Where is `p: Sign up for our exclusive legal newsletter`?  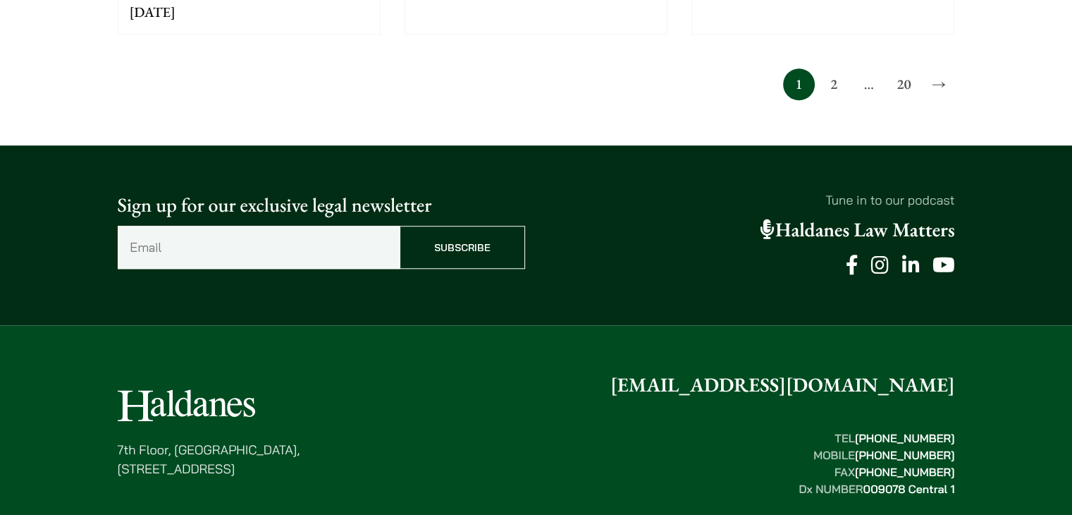 p: Sign up for our exclusive legal newsletter is located at coordinates (321, 205).